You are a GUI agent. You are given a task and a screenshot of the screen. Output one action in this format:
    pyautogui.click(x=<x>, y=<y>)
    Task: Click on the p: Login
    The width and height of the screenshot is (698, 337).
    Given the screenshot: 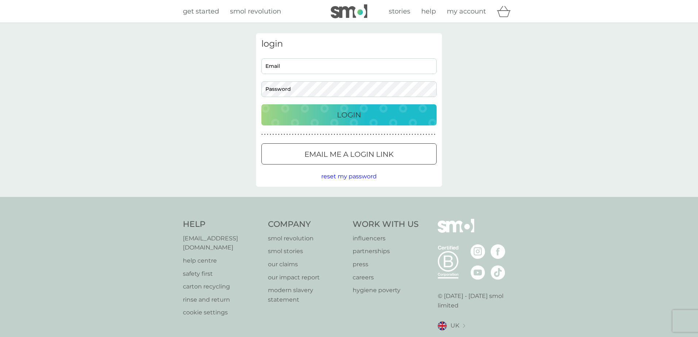 What is the action you would take?
    pyautogui.click(x=349, y=115)
    